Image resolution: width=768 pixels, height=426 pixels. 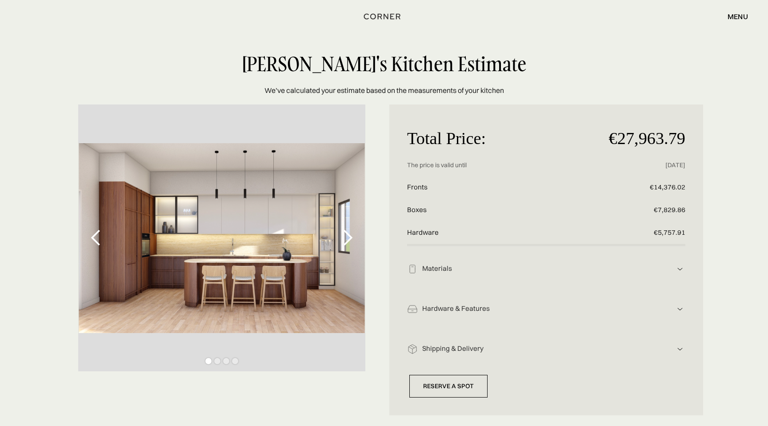 I want to click on div: Shipping & Delivery, so click(x=546, y=348).